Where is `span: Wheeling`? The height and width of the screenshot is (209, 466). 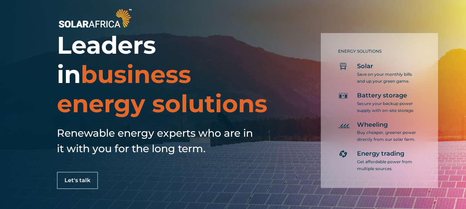
span: Wheeling is located at coordinates (372, 125).